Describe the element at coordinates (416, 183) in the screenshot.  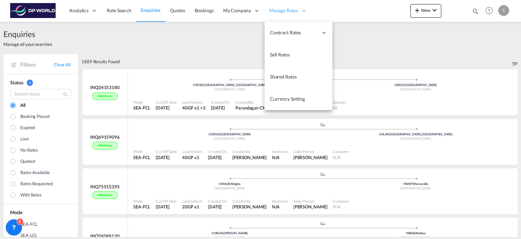
I see `span: PAMIT Manzanillo` at that location.